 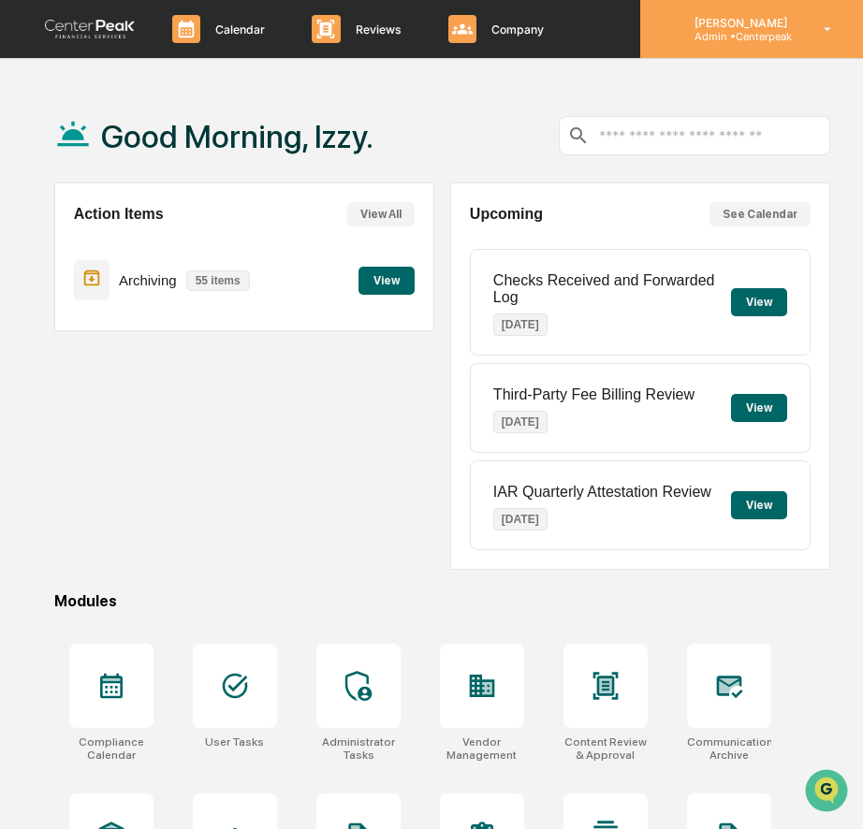 I want to click on a: 🔎Data Lookup, so click(x=68, y=281).